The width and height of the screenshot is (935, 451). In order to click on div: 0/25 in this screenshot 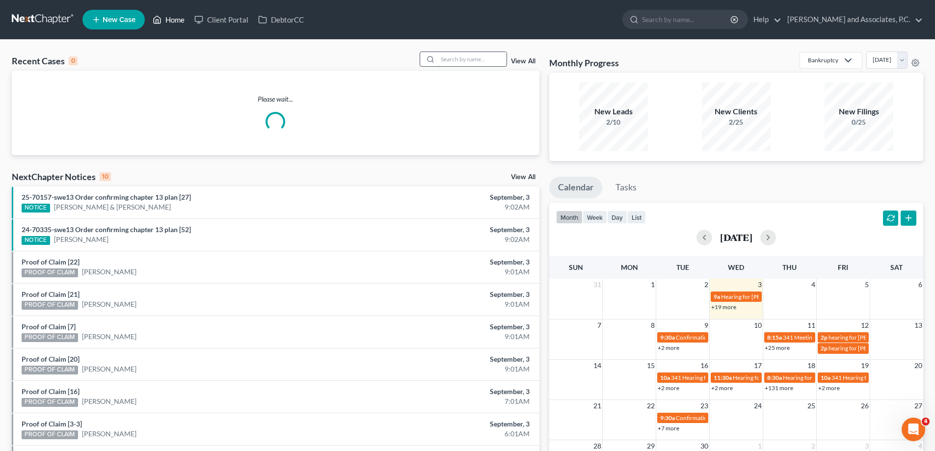, I will do `click(859, 122)`.